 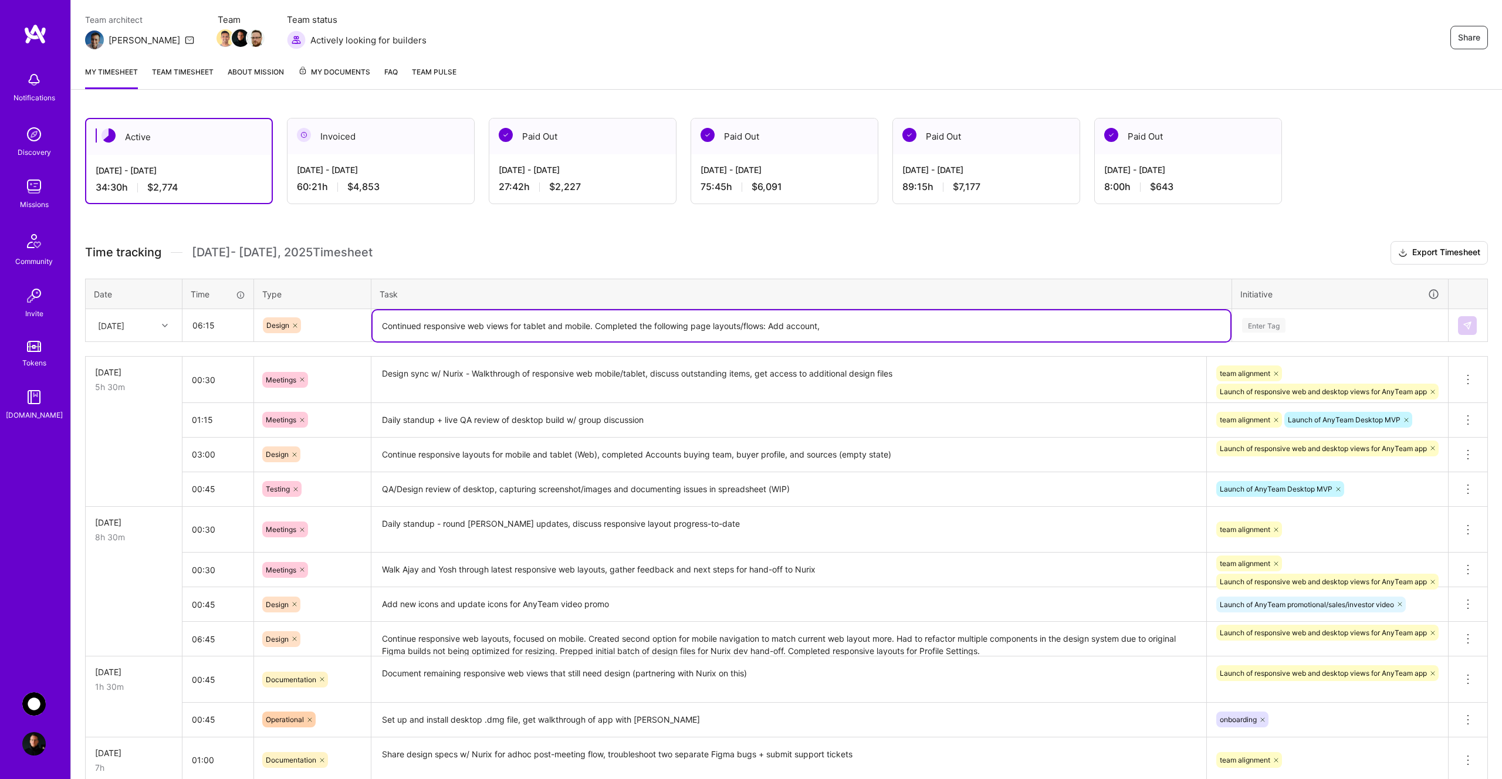 What do you see at coordinates (363, 187) in the screenshot?
I see `span: $4,853` at bounding box center [363, 187].